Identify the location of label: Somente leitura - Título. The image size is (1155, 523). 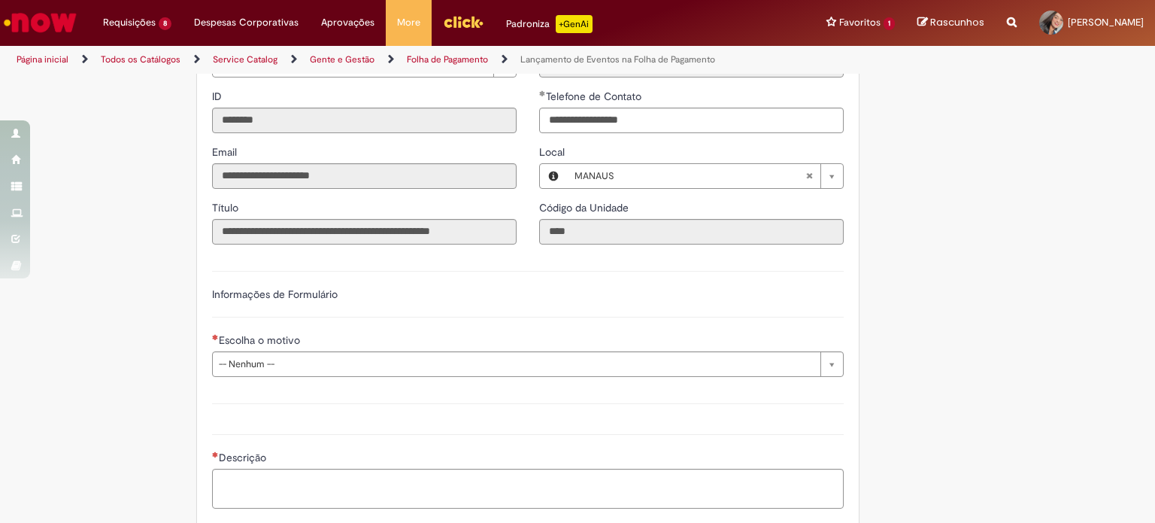
(226, 208).